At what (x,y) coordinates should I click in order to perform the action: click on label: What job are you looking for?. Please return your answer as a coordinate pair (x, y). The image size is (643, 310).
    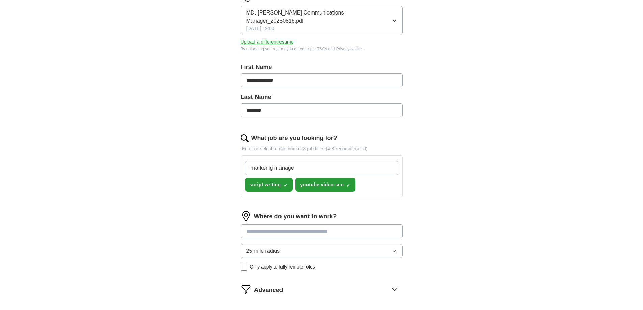
    Looking at the image, I should click on (294, 138).